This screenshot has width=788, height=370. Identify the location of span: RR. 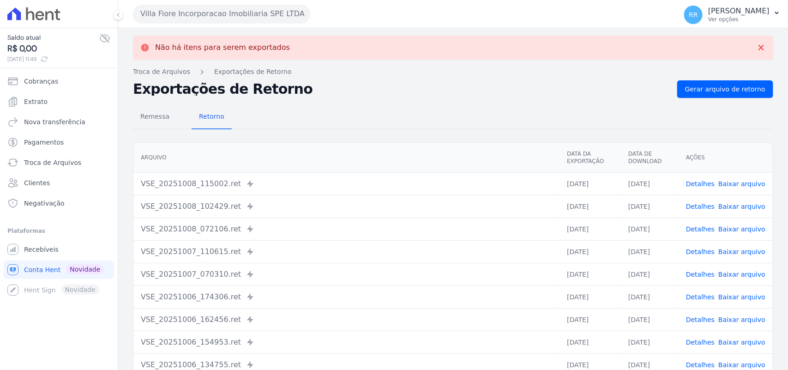
(693, 15).